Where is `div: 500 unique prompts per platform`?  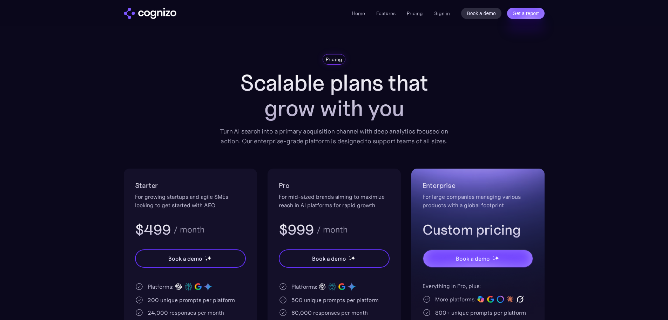
div: 500 unique prompts per platform is located at coordinates (335, 300).